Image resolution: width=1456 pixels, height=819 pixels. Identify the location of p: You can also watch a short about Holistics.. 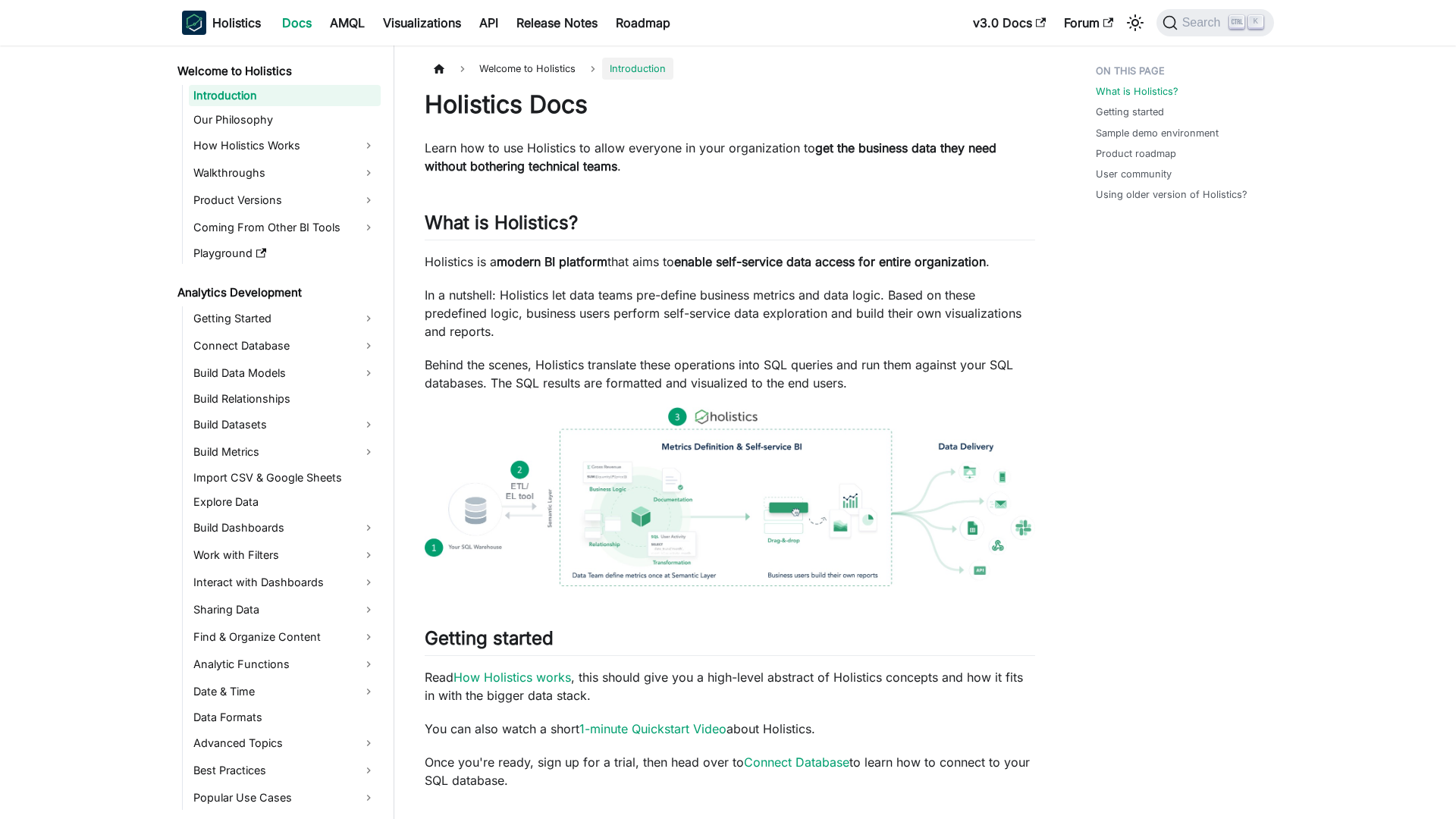
(730, 729).